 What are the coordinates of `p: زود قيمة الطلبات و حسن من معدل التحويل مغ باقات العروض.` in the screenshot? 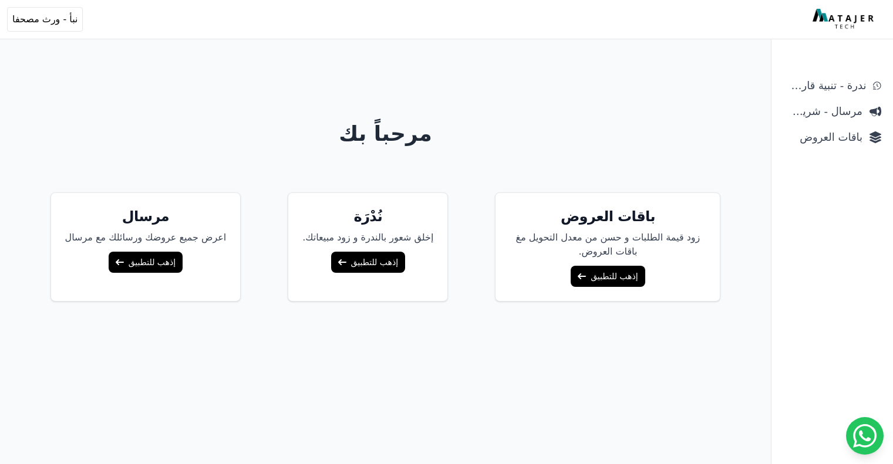 It's located at (607, 245).